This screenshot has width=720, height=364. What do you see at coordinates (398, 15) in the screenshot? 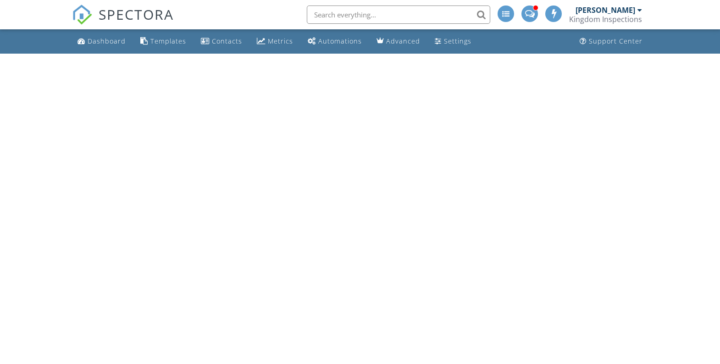
I see `input: Search everything...` at bounding box center [398, 15].